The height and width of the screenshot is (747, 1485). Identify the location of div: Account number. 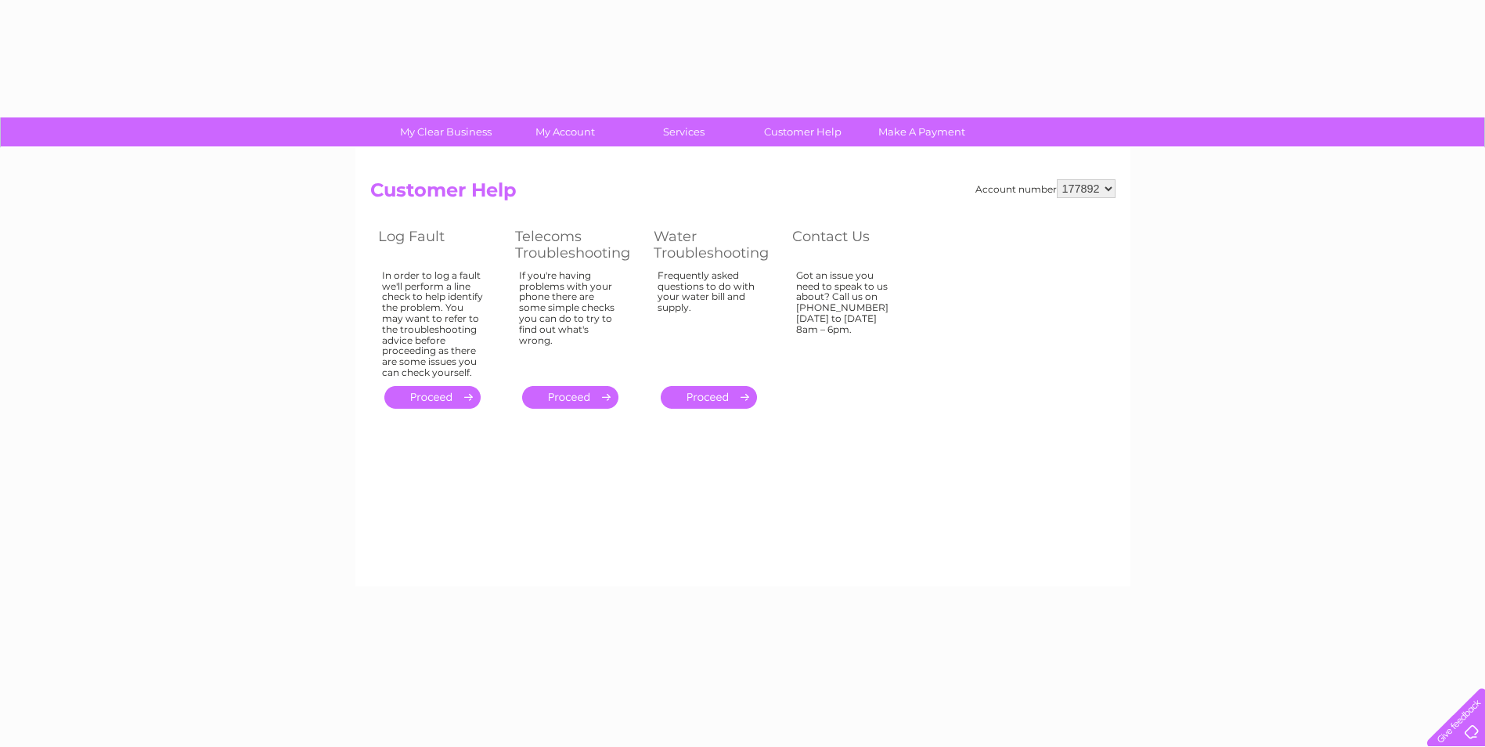
(1045, 189).